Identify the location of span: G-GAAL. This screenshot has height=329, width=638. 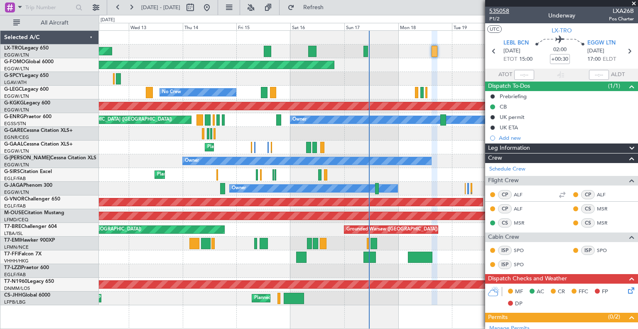
(14, 144).